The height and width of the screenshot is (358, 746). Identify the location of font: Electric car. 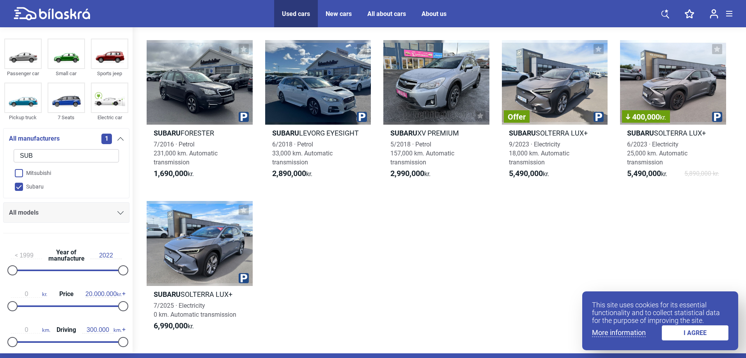
(110, 117).